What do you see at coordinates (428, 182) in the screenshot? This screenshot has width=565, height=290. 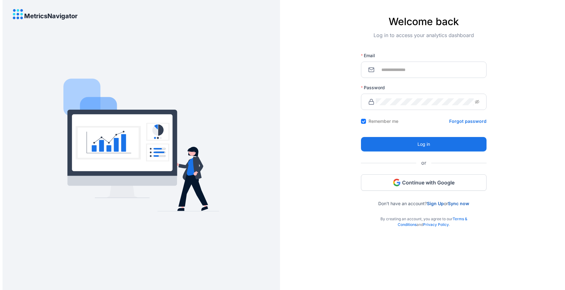 I see `span: Continue with Google` at bounding box center [428, 182].